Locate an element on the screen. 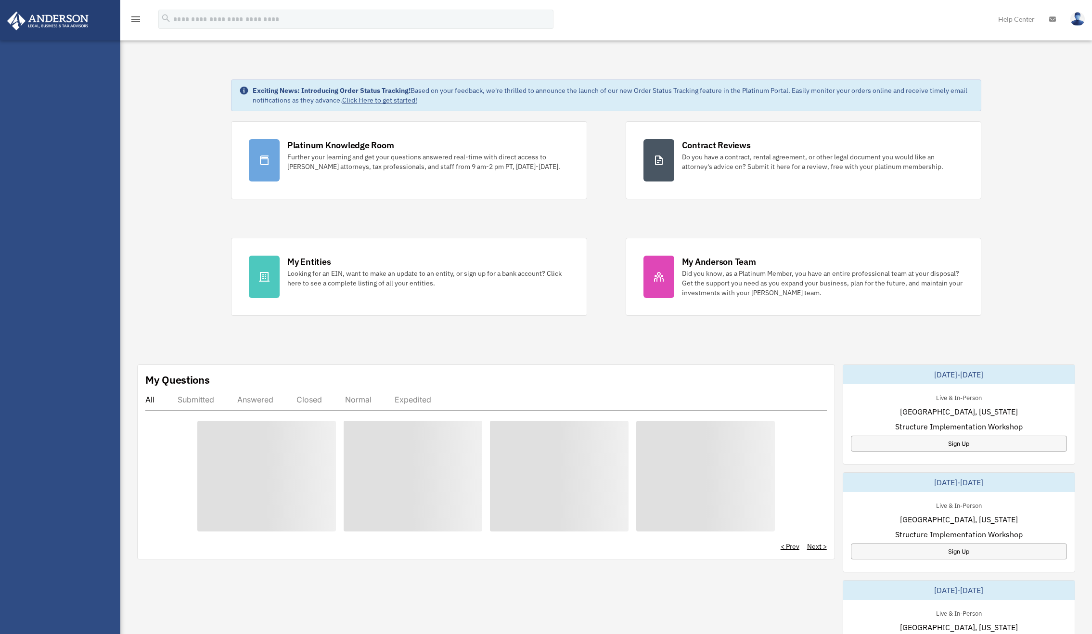 This screenshot has width=1092, height=634. div: Do you have a contract, rental agreement, or other legal document you would like an attorney's ad... is located at coordinates (823, 162).